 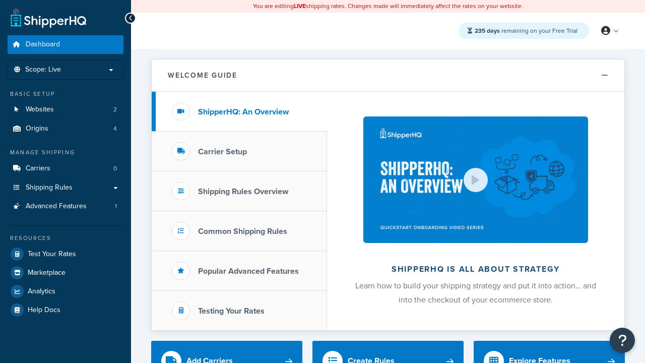 I want to click on h3: Popular Advanced Features, so click(x=248, y=271).